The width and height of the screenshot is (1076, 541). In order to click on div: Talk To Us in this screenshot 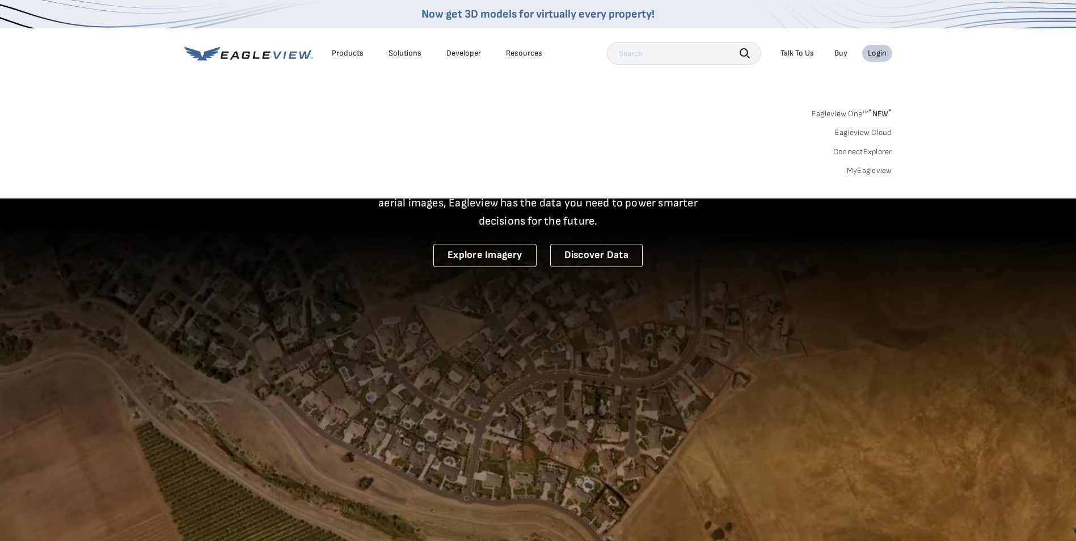, I will do `click(797, 53)`.